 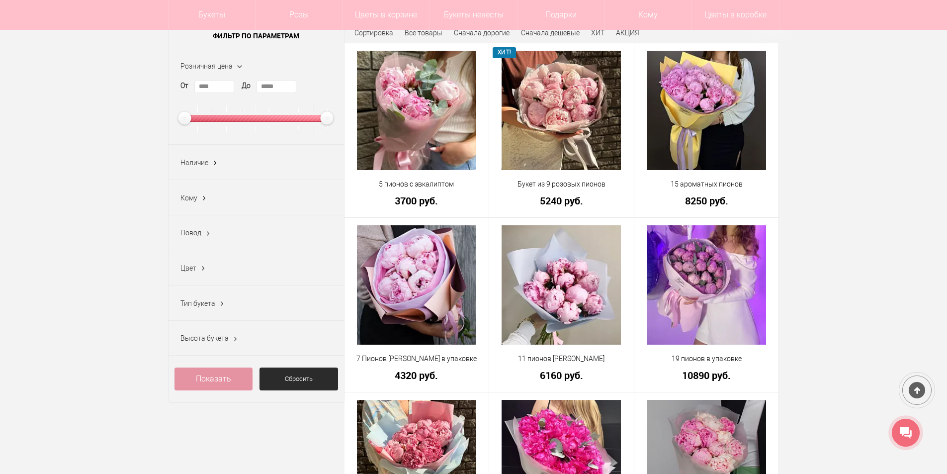 I want to click on span: Букет из 9 розовых пионов, so click(x=561, y=184).